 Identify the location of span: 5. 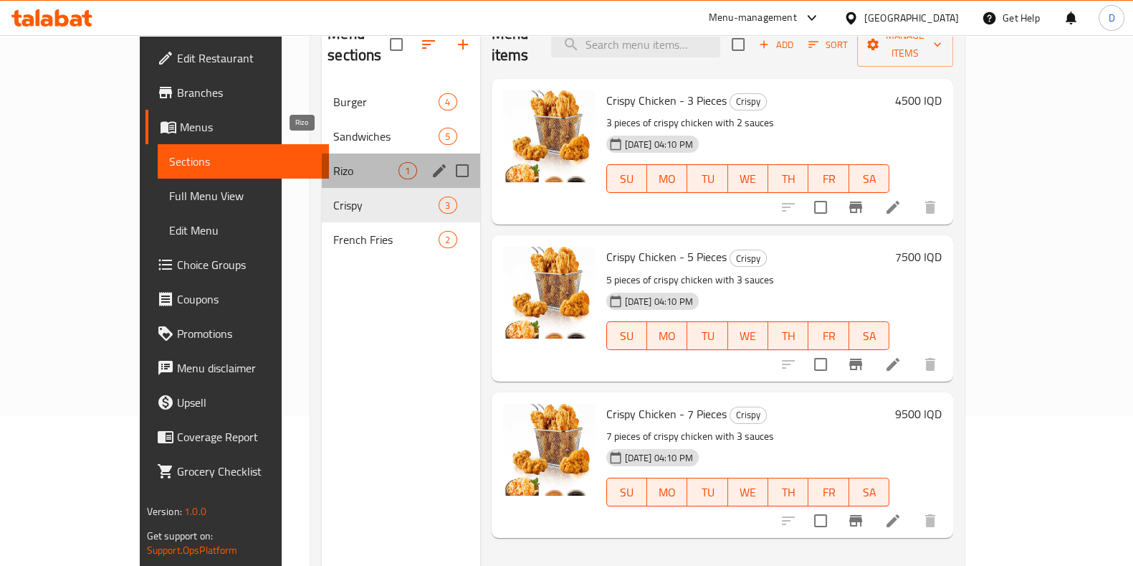
(447, 136).